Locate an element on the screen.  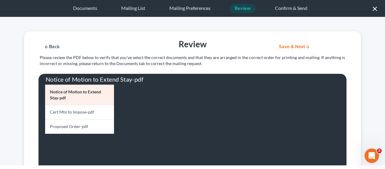
div: Mailing List is located at coordinates (133, 8).